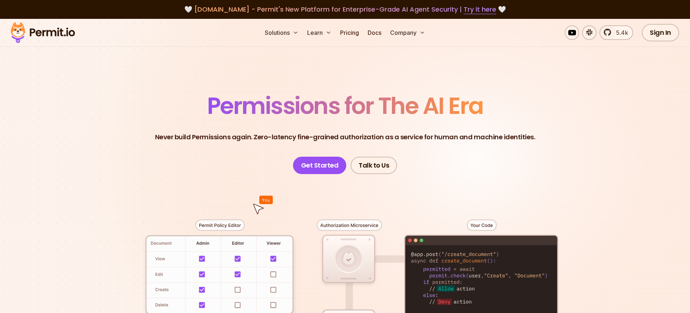 This screenshot has height=313, width=690. I want to click on button: Solutions, so click(282, 33).